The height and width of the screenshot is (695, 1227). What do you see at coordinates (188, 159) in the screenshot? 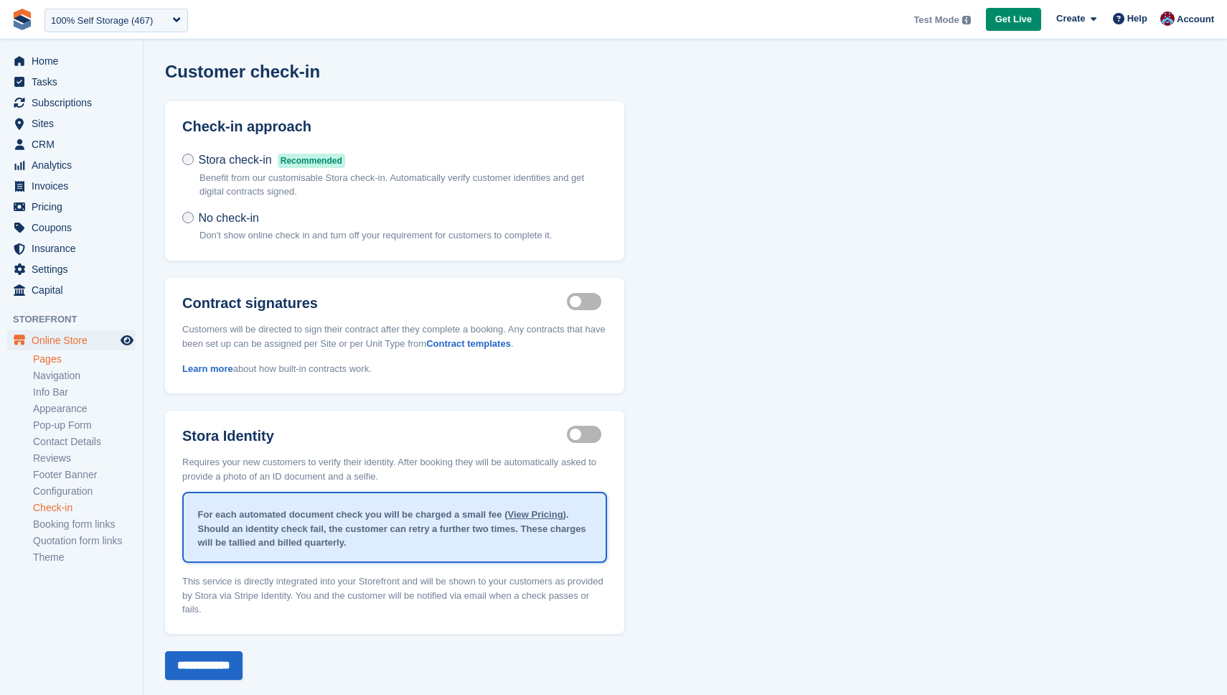
I see `input: Stora check-inRecommended Benefit from our customisable Stora check-in. Automatically verify cust...` at bounding box center [188, 159].